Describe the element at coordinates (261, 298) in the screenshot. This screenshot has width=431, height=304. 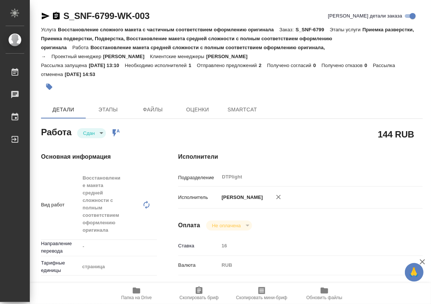
I see `span: Скопировать мини-бриф` at that location.